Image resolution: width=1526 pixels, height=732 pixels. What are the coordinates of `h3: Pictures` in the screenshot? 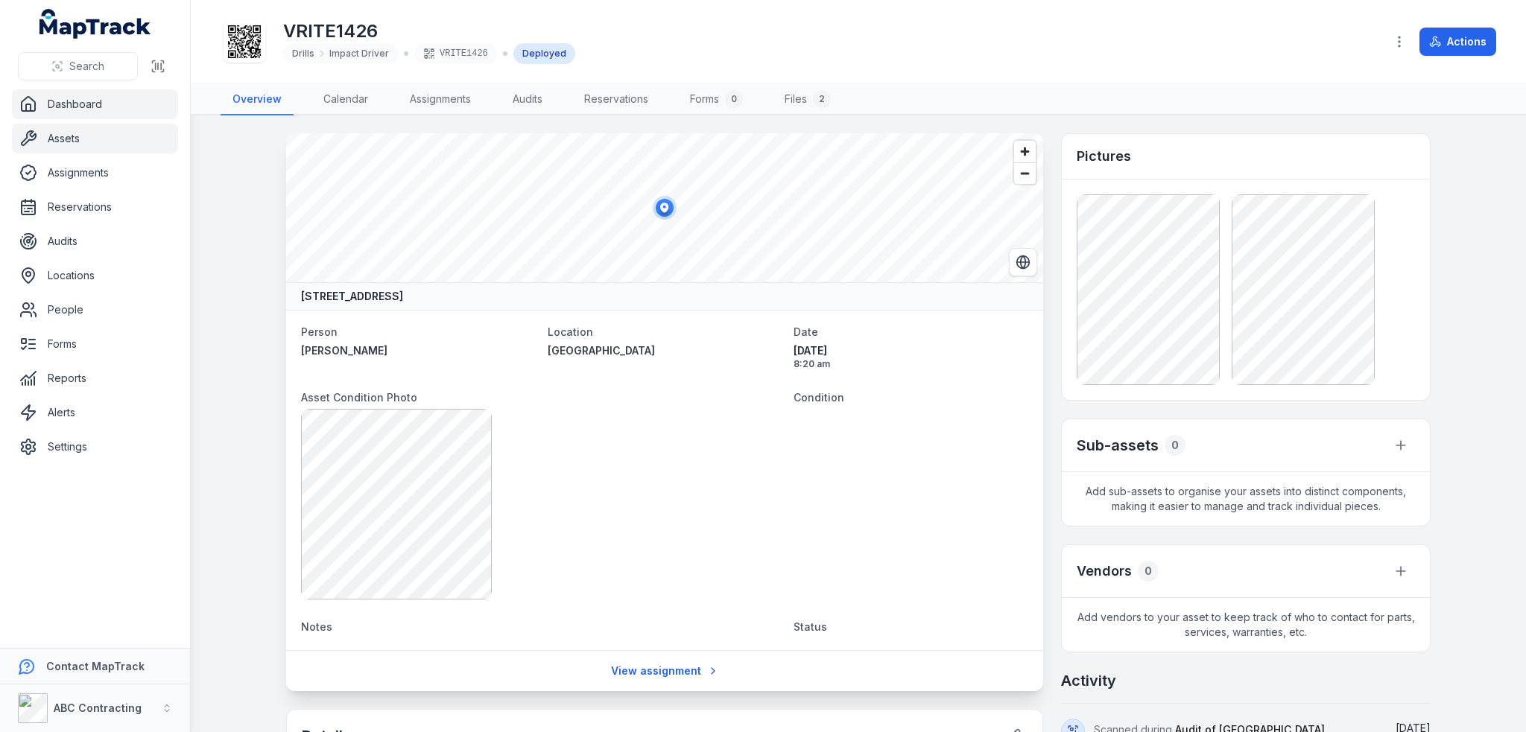 It's located at (1104, 156).